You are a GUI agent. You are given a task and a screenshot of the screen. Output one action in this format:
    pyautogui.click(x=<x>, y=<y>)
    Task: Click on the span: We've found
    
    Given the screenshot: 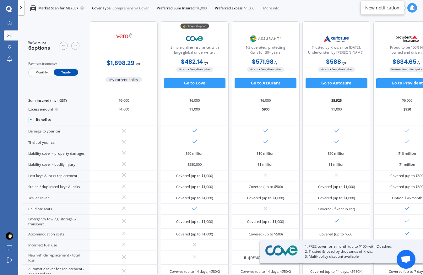 What is the action you would take?
    pyautogui.click(x=39, y=43)
    